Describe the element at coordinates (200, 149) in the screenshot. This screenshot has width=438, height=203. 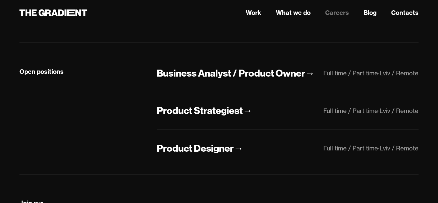
I see `a: Product Designer→` at that location.